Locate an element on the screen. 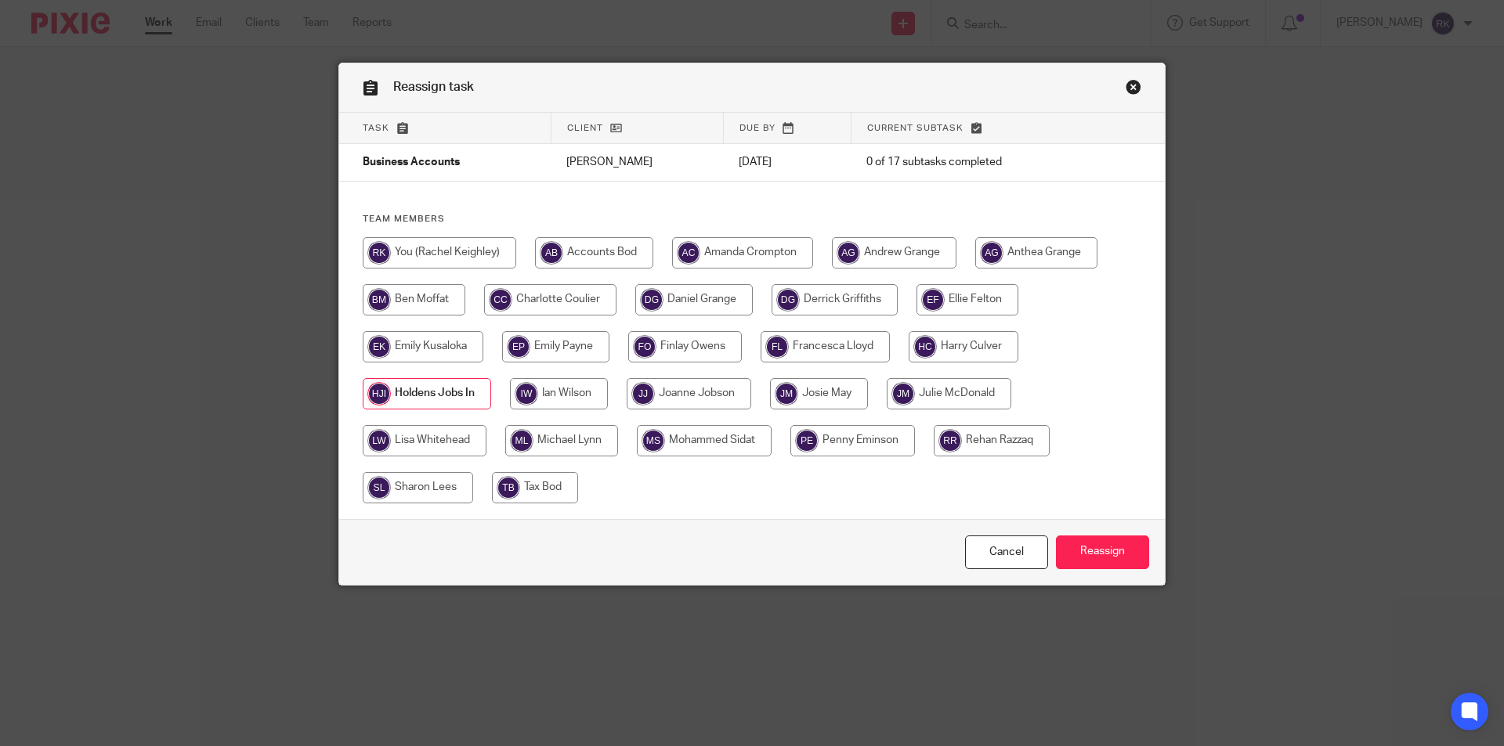 The image size is (1504, 746). span: Client is located at coordinates (585, 128).